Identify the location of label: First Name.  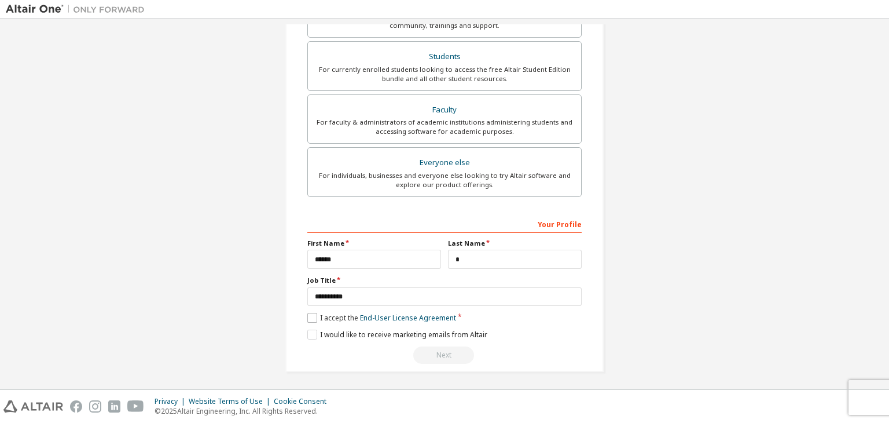
(374, 243).